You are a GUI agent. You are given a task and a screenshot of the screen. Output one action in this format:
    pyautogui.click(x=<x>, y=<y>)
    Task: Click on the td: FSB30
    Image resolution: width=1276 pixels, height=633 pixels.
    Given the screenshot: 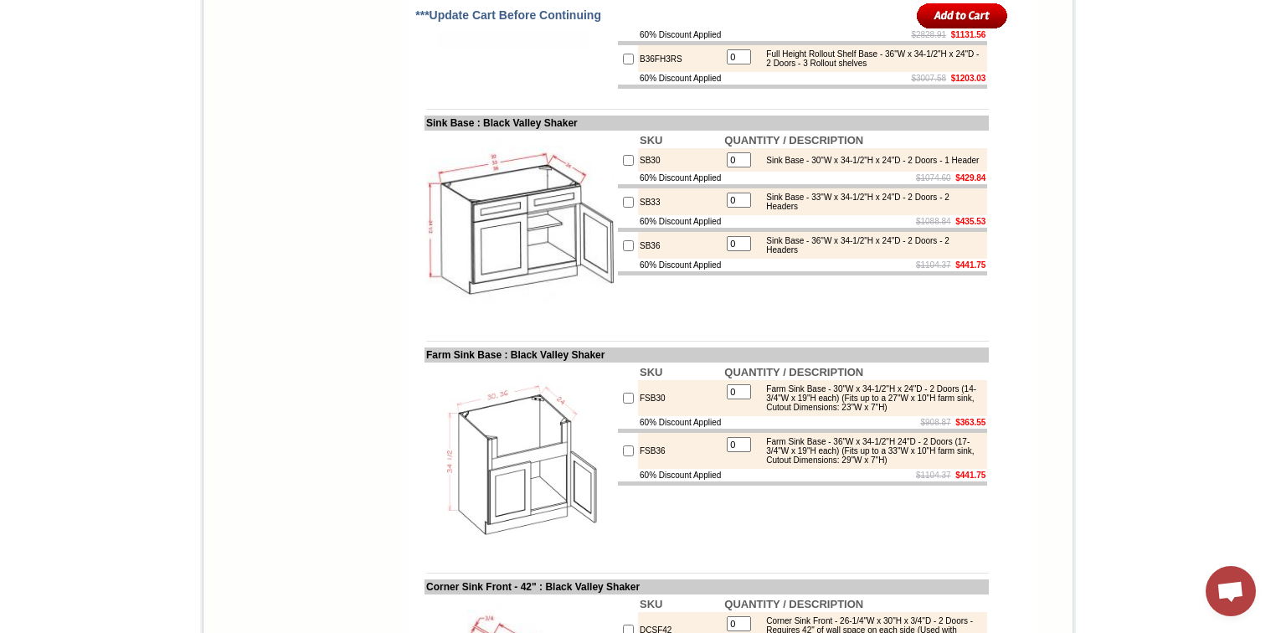 What is the action you would take?
    pyautogui.click(x=680, y=398)
    